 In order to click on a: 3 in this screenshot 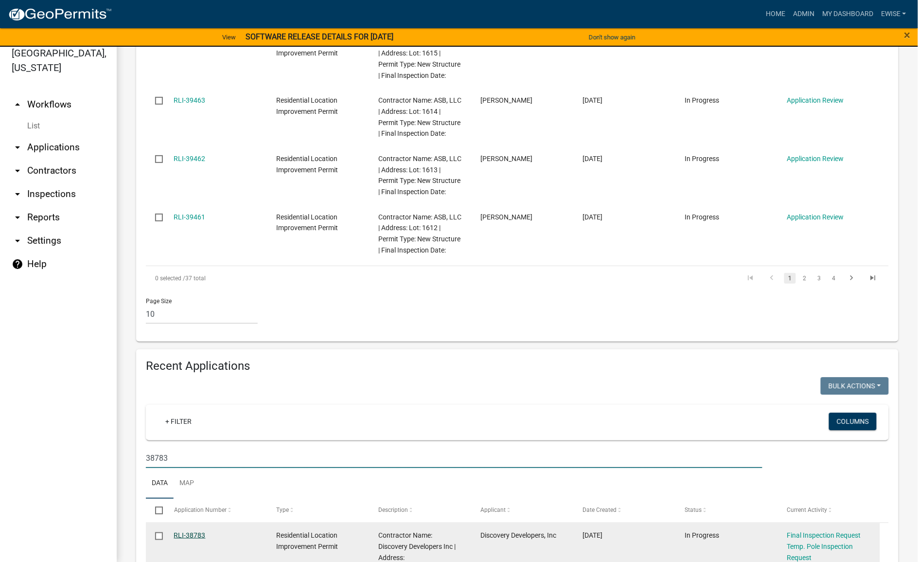, I will do `click(819, 278)`.